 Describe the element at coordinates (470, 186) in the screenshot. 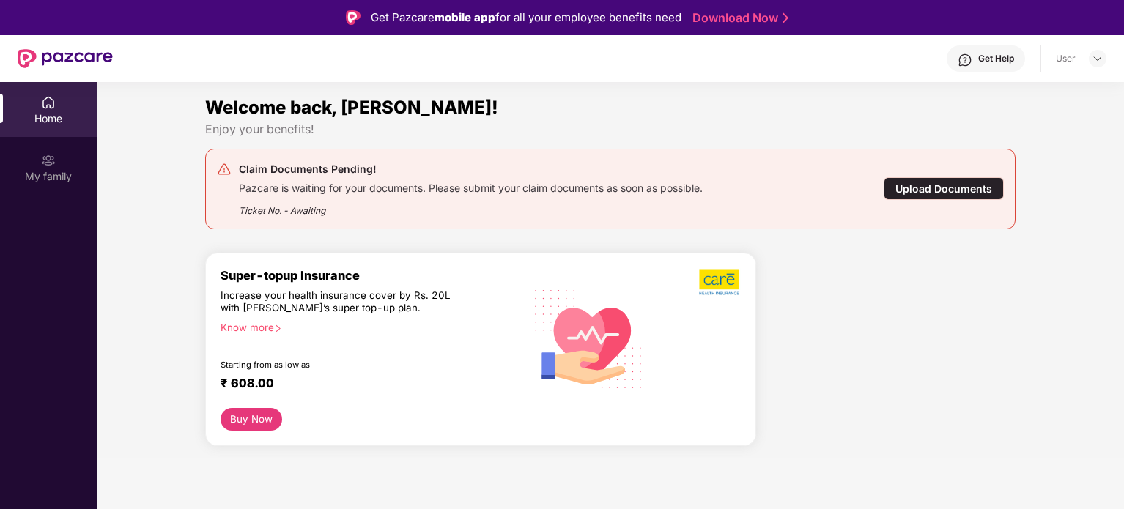

I see `div: Pazcare is waiting for your documents. Please submit your claim documents as soon as possible.` at that location.